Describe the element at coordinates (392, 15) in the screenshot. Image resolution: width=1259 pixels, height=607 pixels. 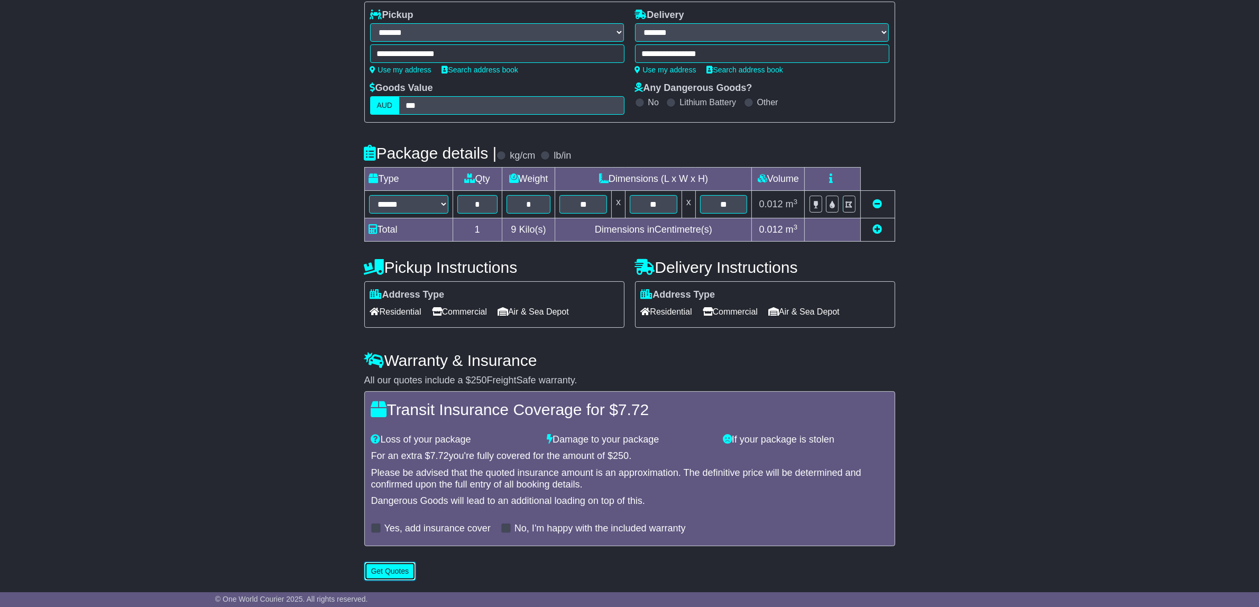
I see `label: Pickup` at that location.